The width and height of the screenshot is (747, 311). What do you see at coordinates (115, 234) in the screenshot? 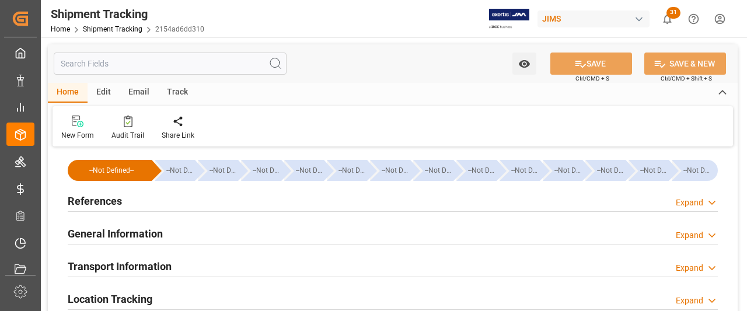
I see `h2: General Information` at bounding box center [115, 234].